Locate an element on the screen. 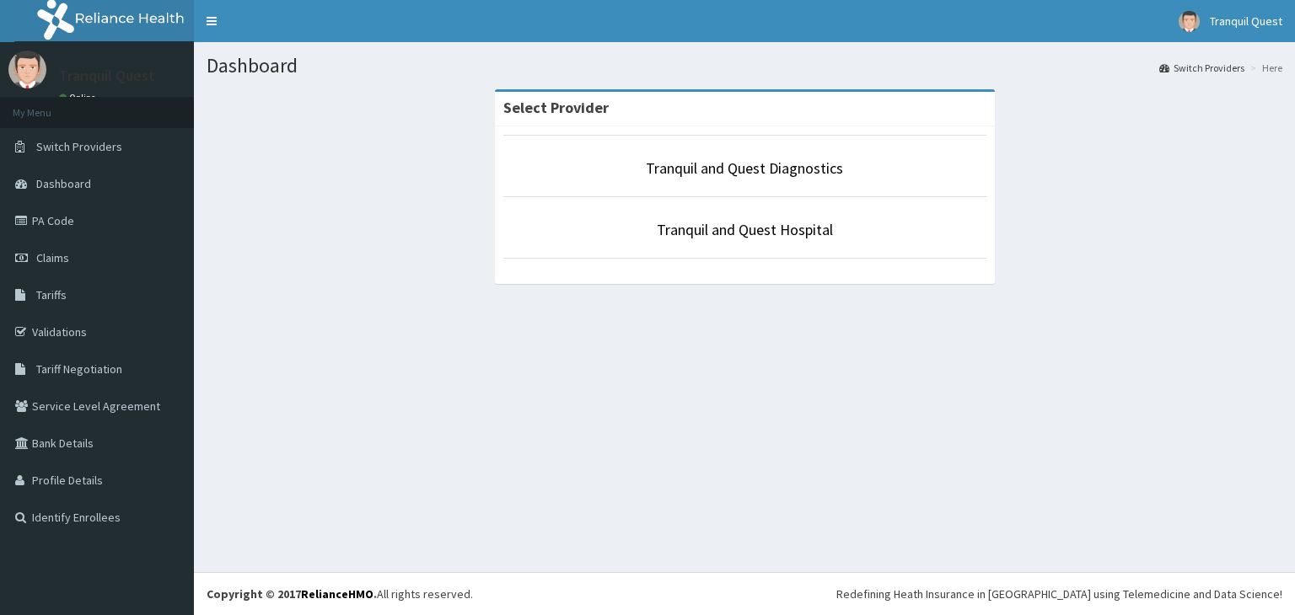  strong: Copyright © 2017 . is located at coordinates (292, 594).